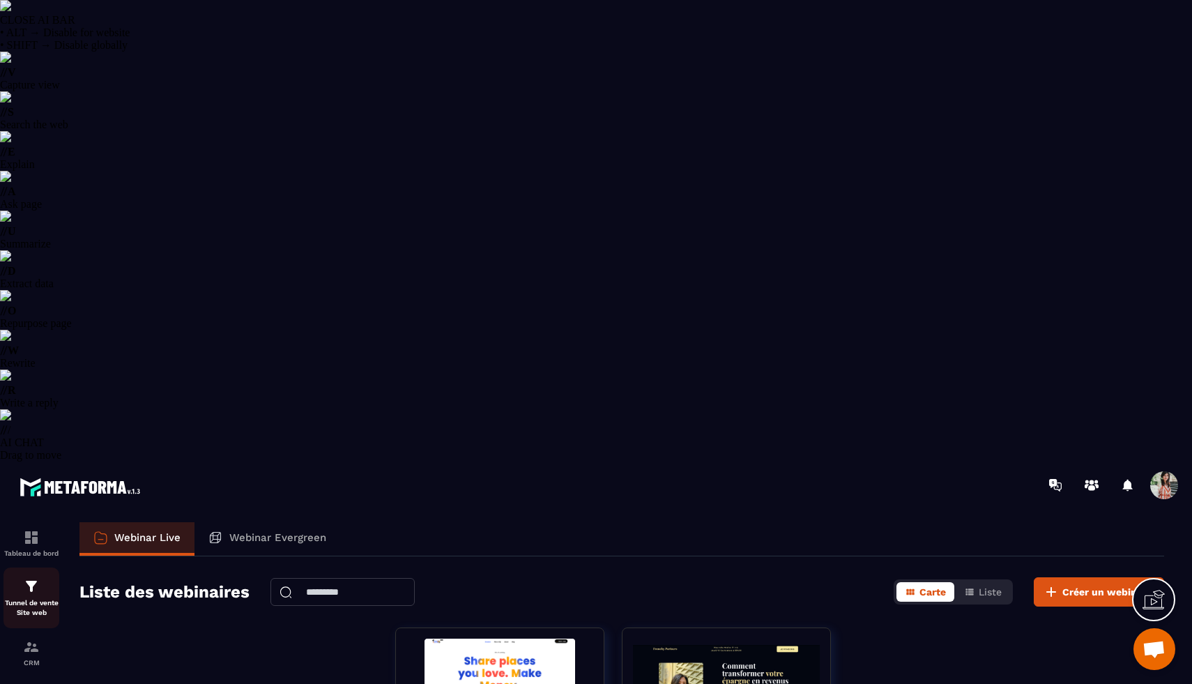 Image resolution: width=1192 pixels, height=684 pixels. Describe the element at coordinates (983, 592) in the screenshot. I see `button: Liste` at that location.